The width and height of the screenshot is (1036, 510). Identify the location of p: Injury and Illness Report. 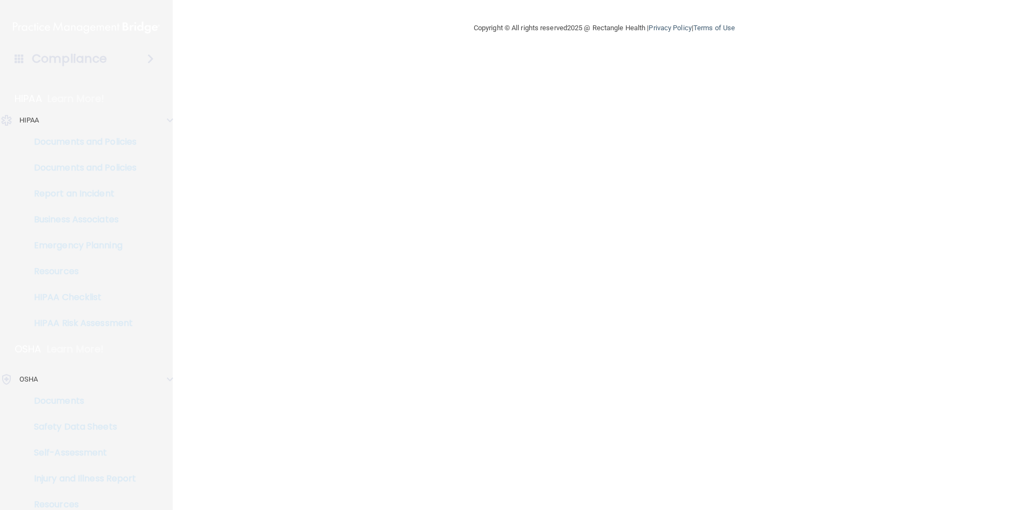
(80, 478).